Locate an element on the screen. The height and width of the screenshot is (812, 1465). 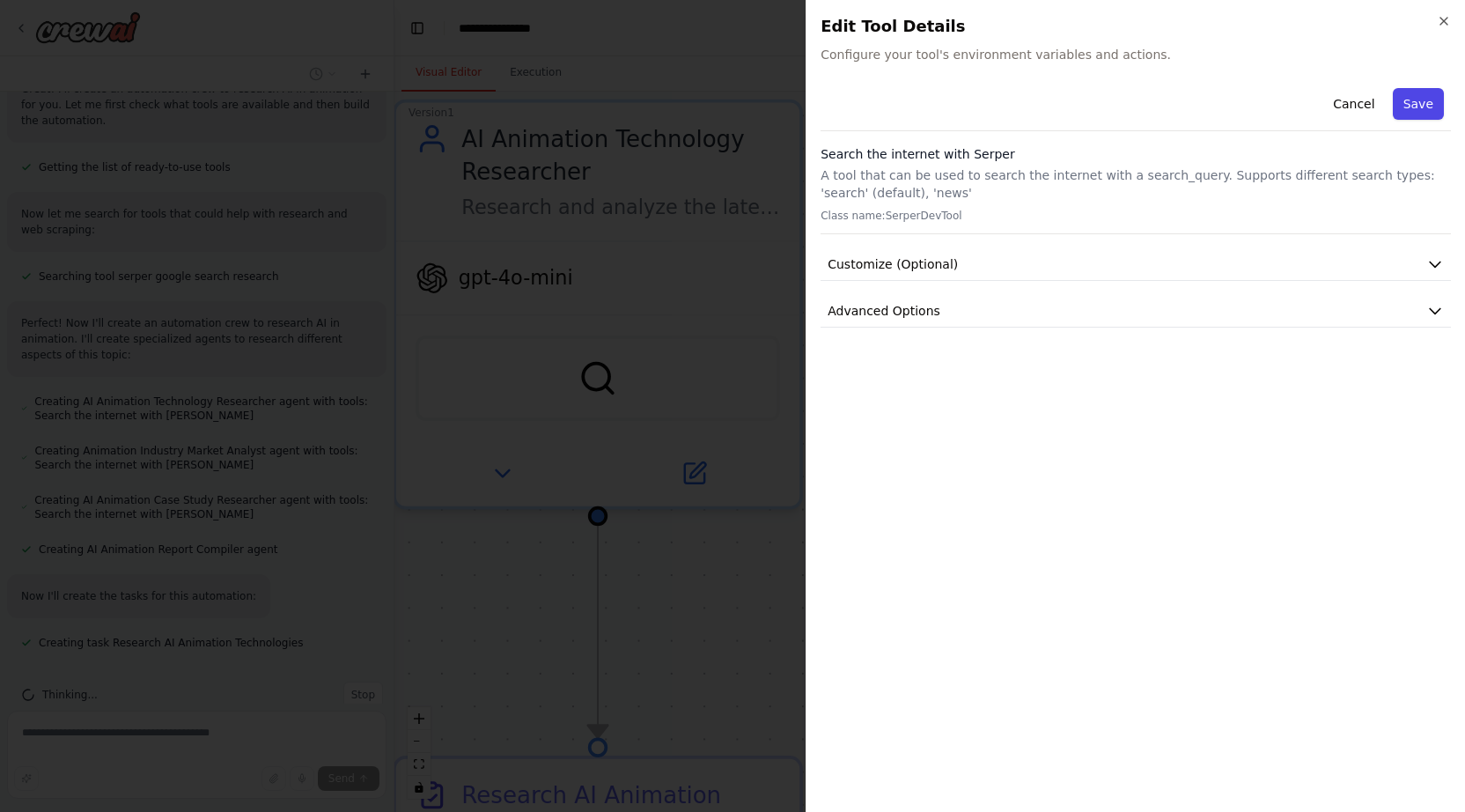
button: Cancel is located at coordinates (1354, 104).